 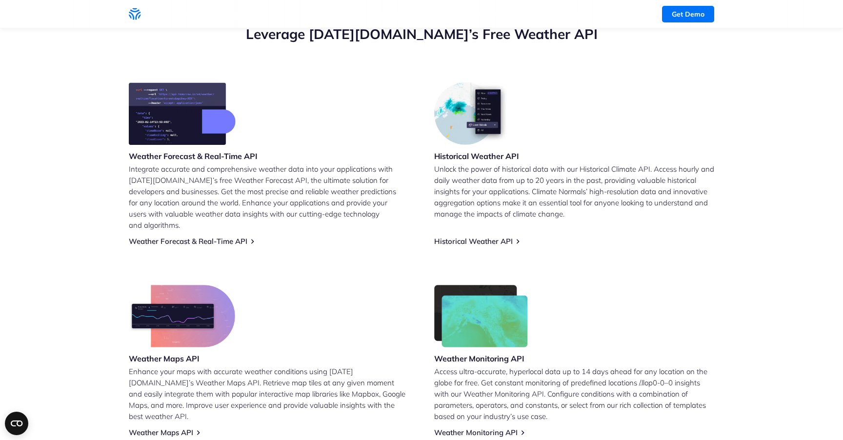 I want to click on a: Historical Weather API, so click(x=473, y=241).